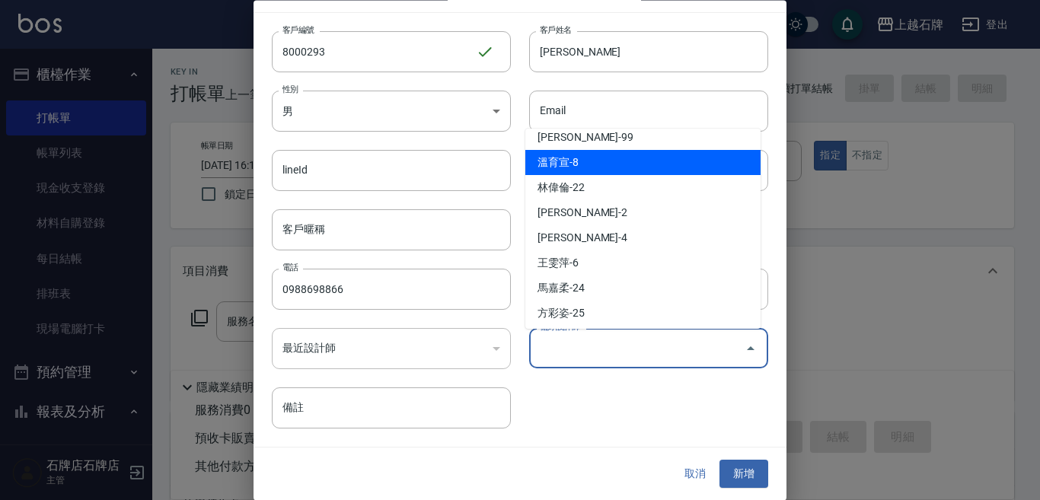  What do you see at coordinates (643, 162) in the screenshot?
I see `li: 溫育宣-8` at bounding box center [643, 162].